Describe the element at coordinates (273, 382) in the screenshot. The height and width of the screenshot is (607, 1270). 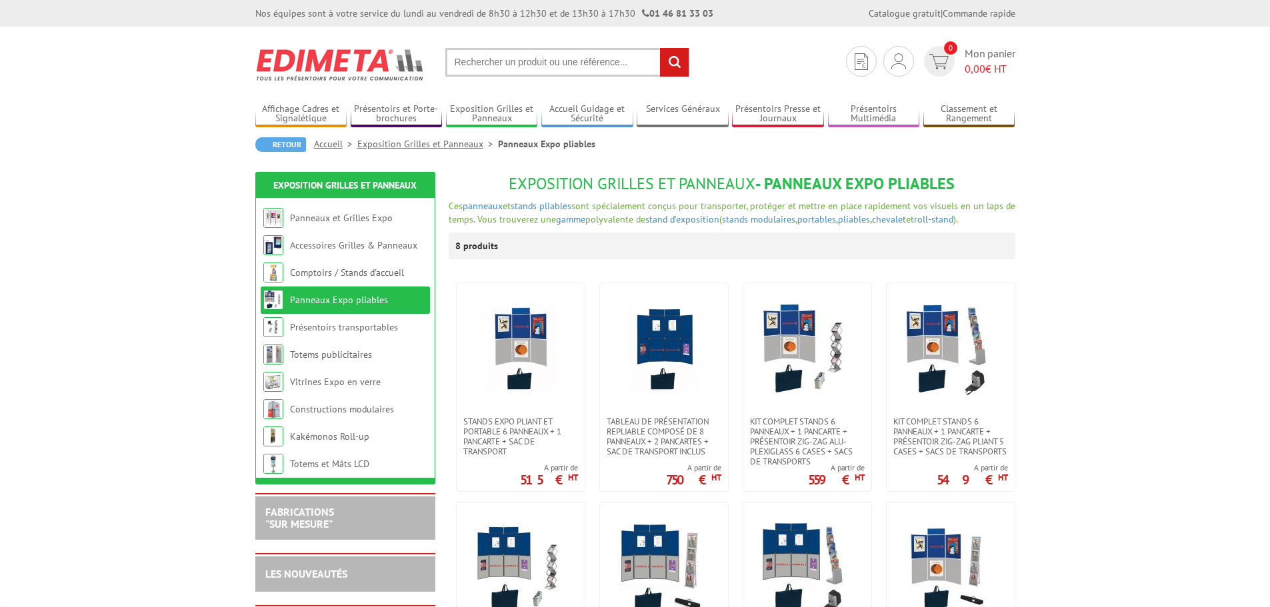
I see `img: Vitrines Expo en verre` at that location.